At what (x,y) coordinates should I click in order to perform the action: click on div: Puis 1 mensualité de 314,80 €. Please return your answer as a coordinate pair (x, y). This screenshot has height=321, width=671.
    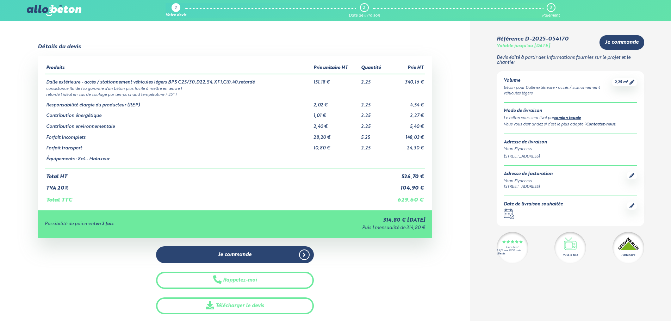
    Looking at the image, I should click on (334, 228).